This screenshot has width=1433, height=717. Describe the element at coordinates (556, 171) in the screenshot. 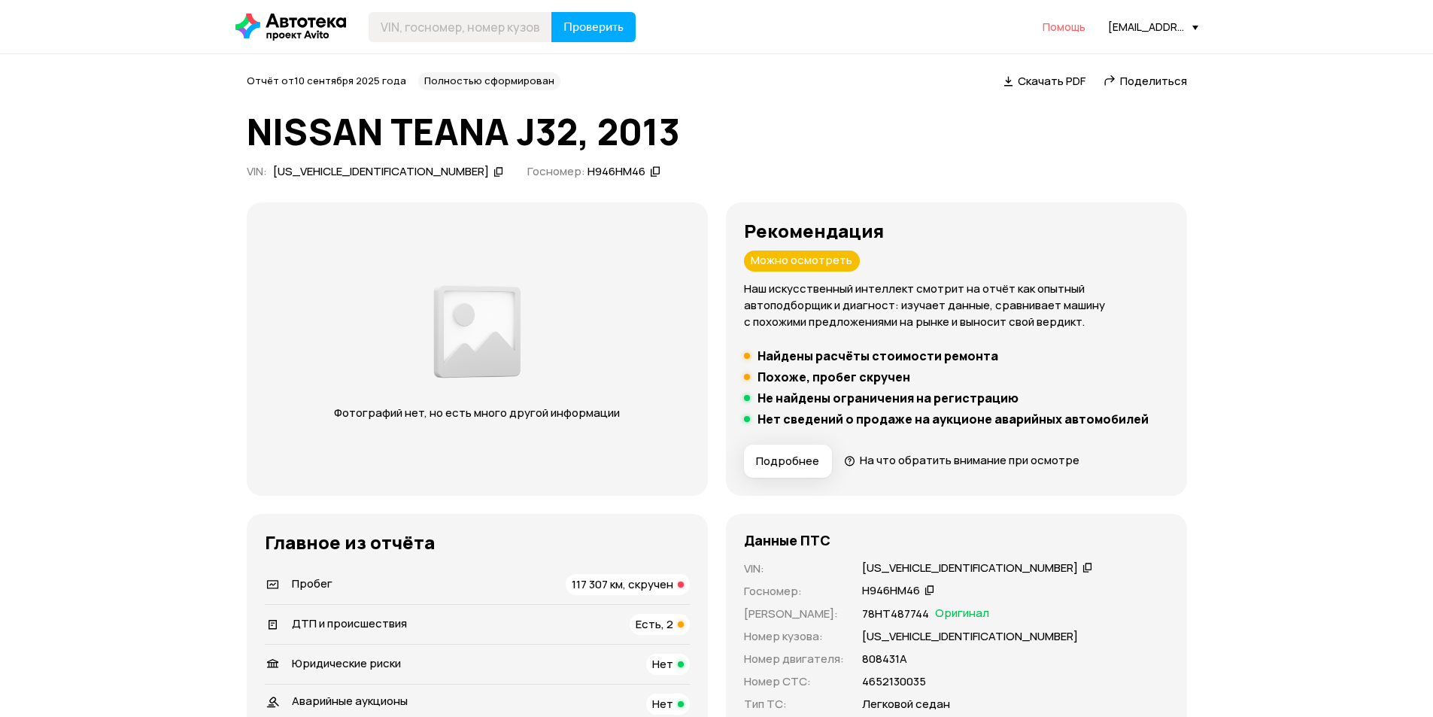

I see `span: Госномер:` at that location.